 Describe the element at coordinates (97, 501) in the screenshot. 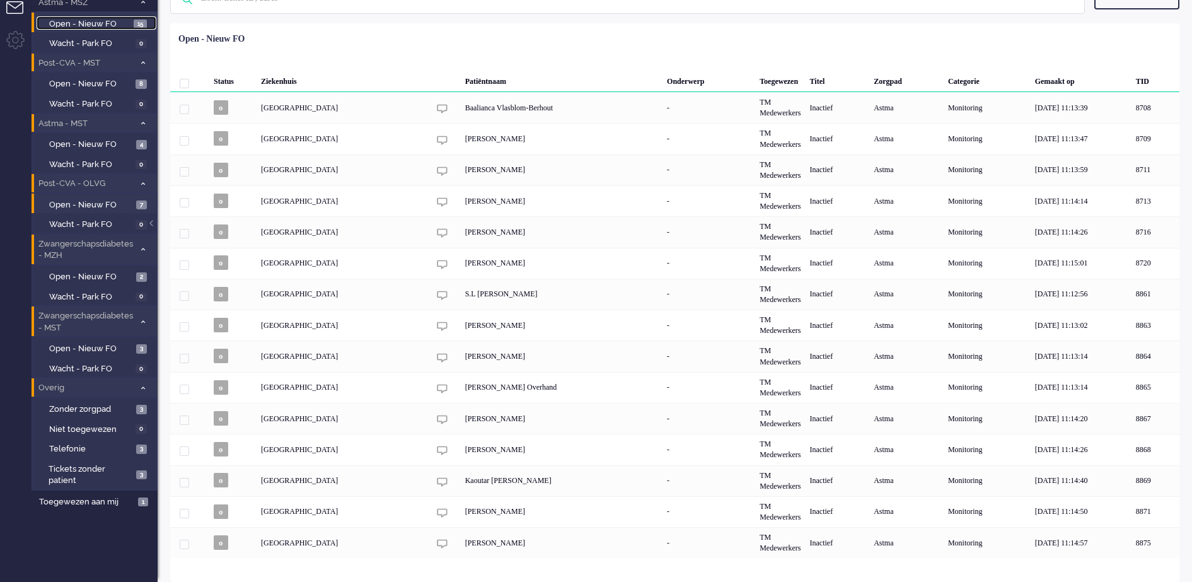

I see `a: Toegewezen aan mij 1` at that location.